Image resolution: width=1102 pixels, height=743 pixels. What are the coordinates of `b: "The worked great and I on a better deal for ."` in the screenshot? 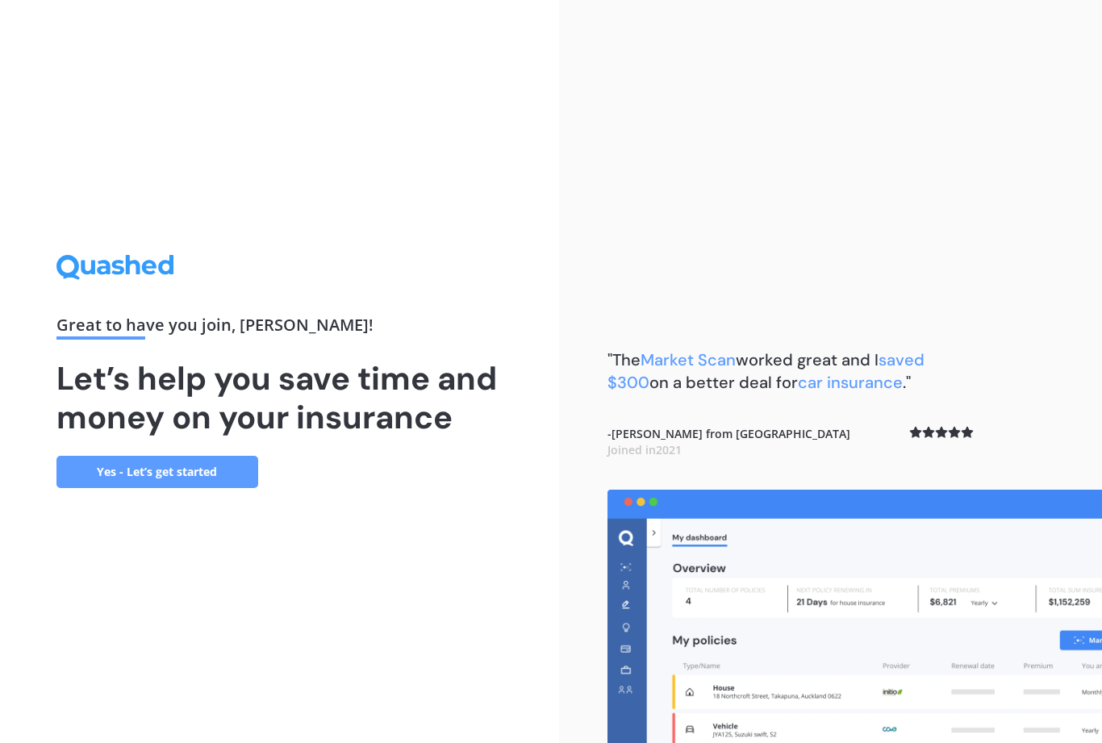 It's located at (765, 371).